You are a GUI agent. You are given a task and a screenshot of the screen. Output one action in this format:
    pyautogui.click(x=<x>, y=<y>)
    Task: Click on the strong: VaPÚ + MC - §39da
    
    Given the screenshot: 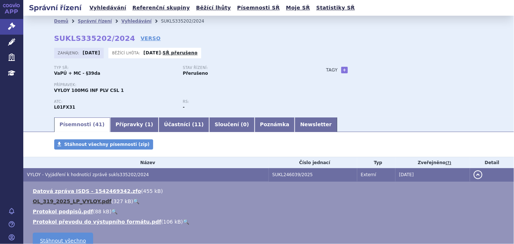 What is the action you would take?
    pyautogui.click(x=77, y=73)
    